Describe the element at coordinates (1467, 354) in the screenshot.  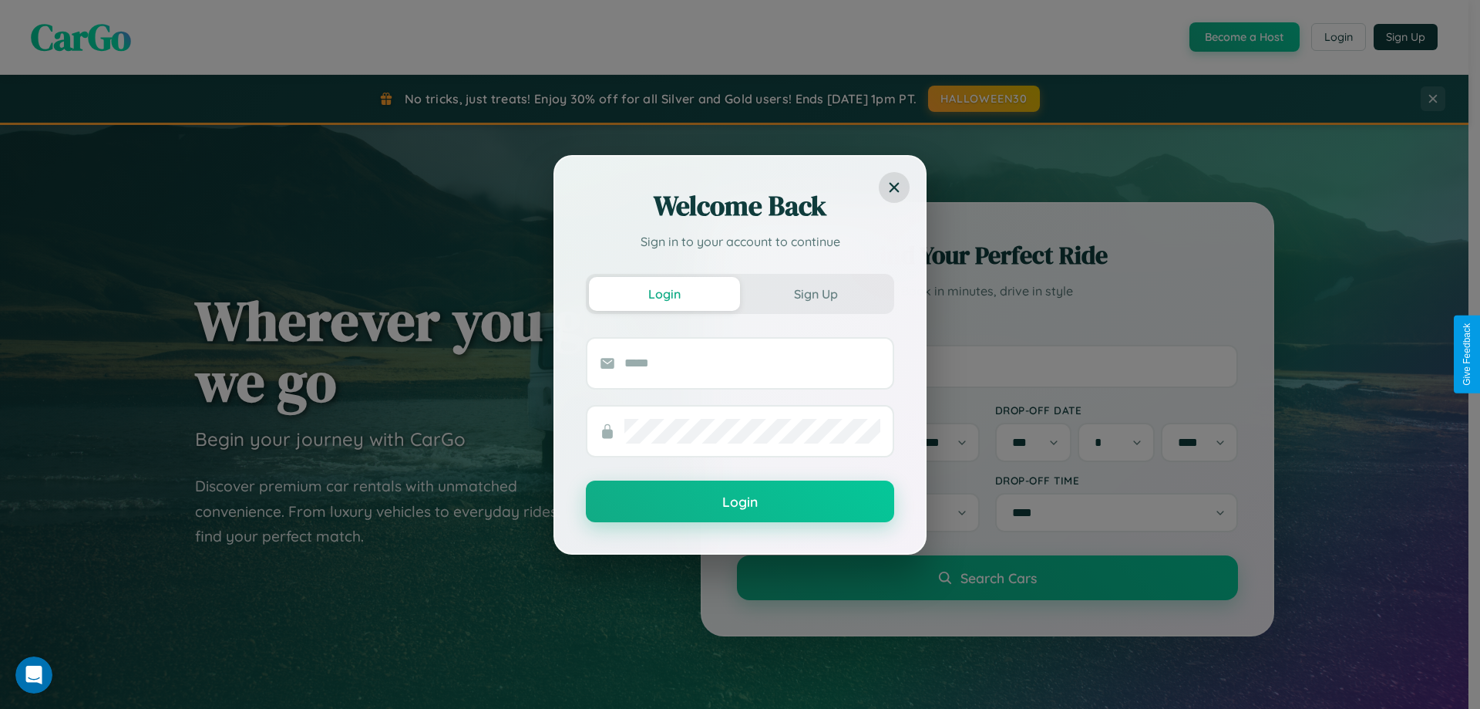
I see `div: Give Feedback` at that location.